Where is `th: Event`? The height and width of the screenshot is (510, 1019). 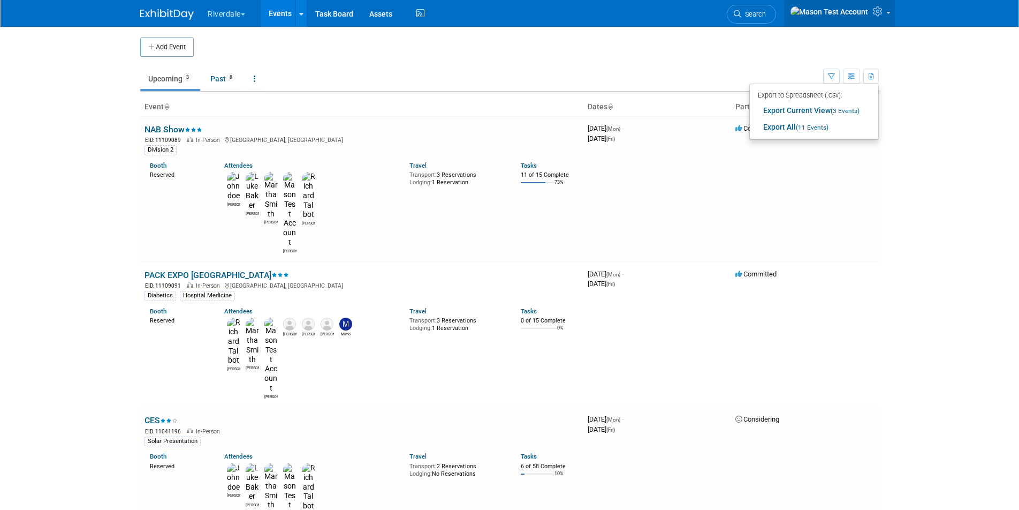 th: Event is located at coordinates (362, 107).